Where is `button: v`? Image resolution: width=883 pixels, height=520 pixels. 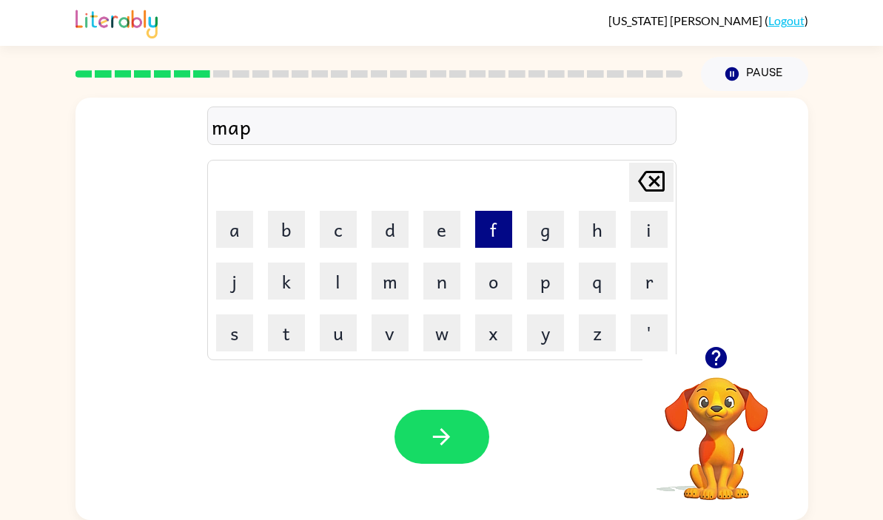
button: v is located at coordinates (390, 333).